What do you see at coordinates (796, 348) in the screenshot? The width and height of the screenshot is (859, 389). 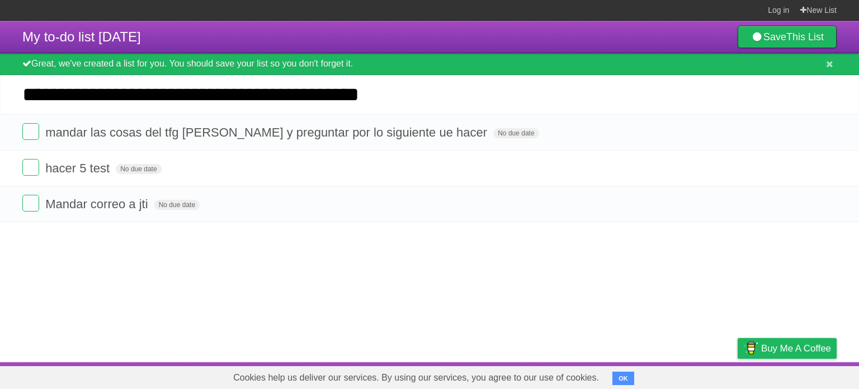 I see `span: Buy me a coffee` at bounding box center [796, 348].